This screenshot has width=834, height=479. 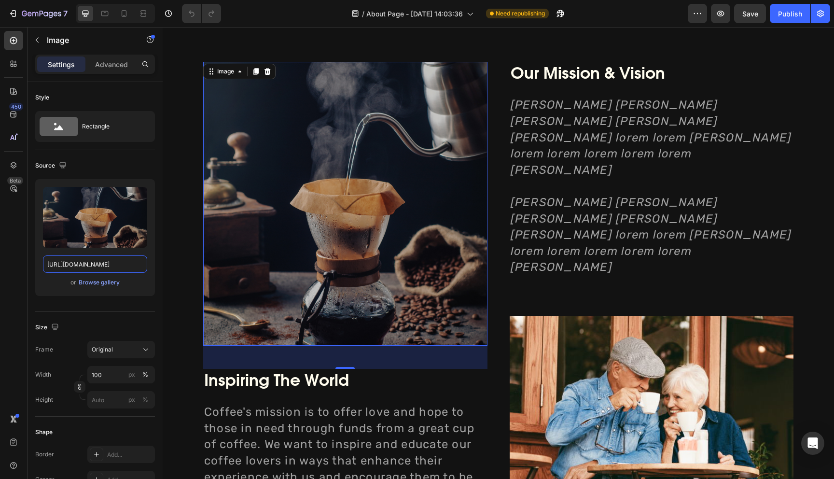 I want to click on label: Width, so click(x=43, y=375).